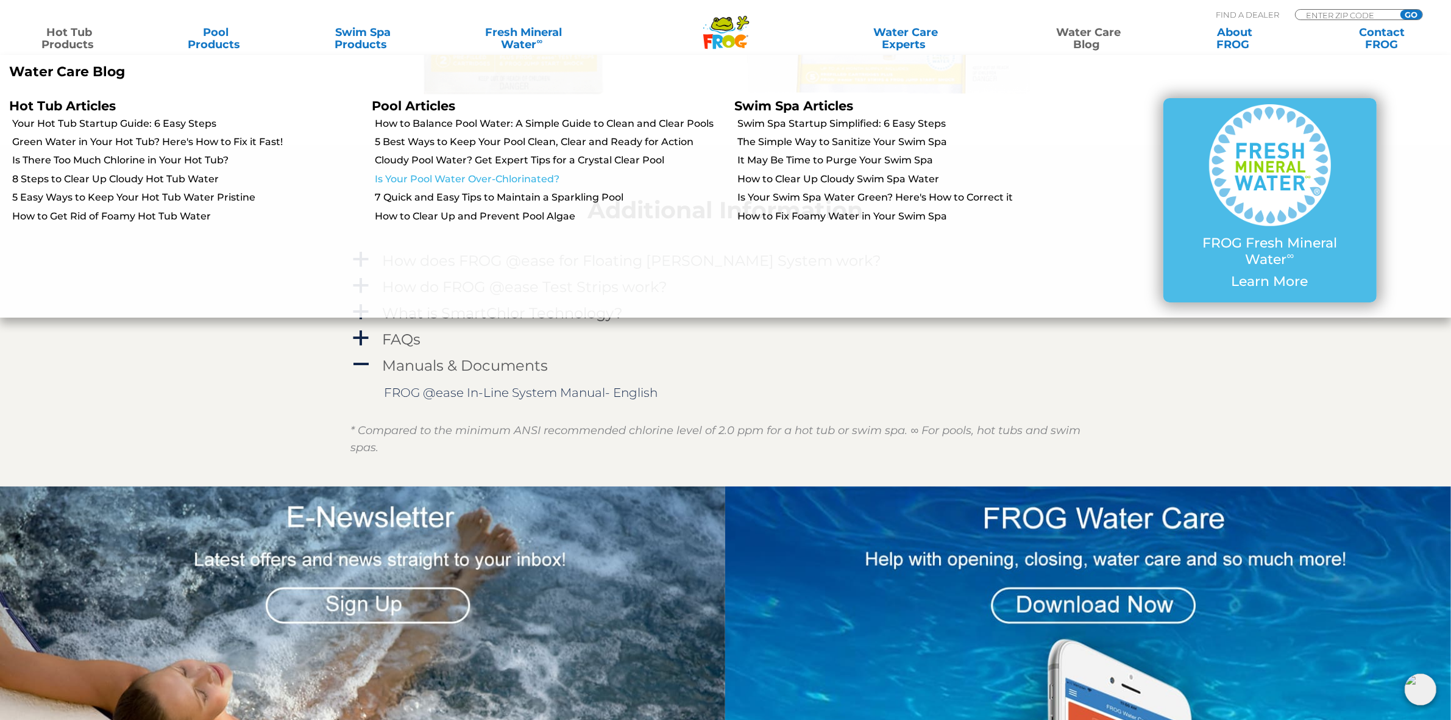 This screenshot has height=720, width=1451. Describe the element at coordinates (913, 216) in the screenshot. I see `a: How to Fix Foamy Water in Your Swim Spa` at that location.